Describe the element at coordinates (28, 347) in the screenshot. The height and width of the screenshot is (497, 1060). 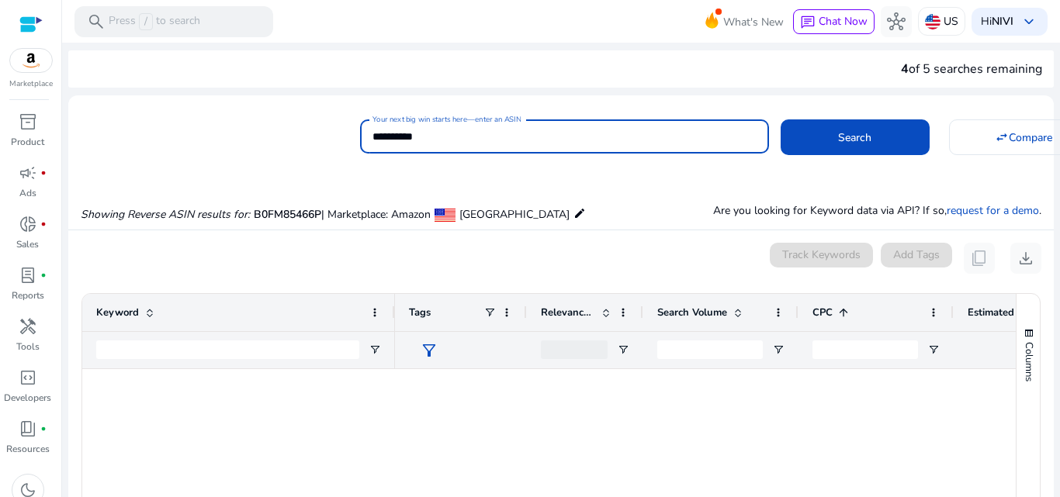
I see `p: Tools` at that location.